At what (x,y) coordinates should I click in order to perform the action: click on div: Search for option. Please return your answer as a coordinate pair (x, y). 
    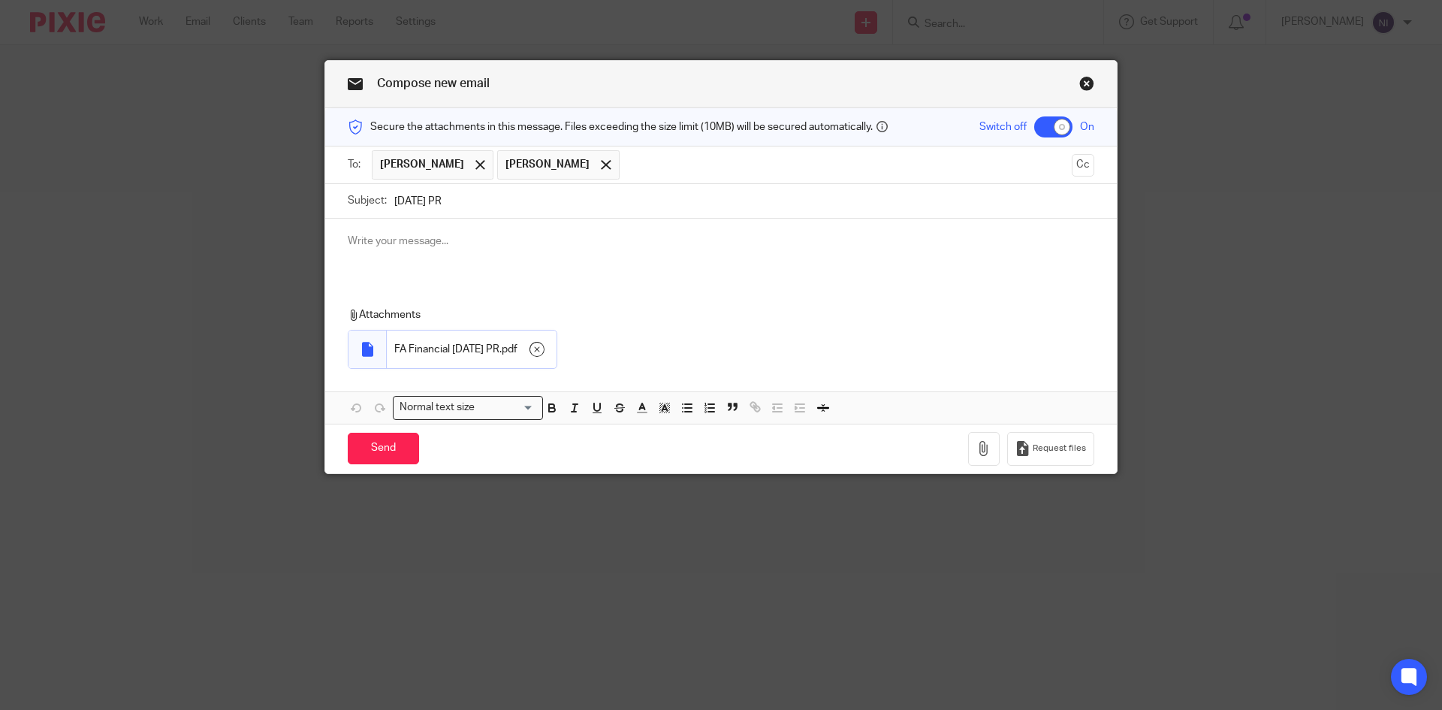
    Looking at the image, I should click on (468, 407).